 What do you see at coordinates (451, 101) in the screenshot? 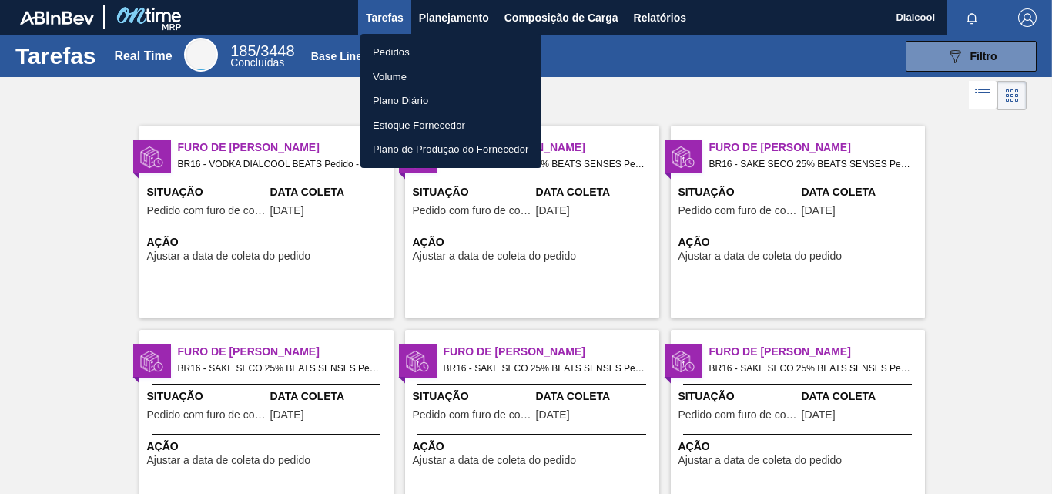
I see `li: Plano Diário` at bounding box center [451, 101].